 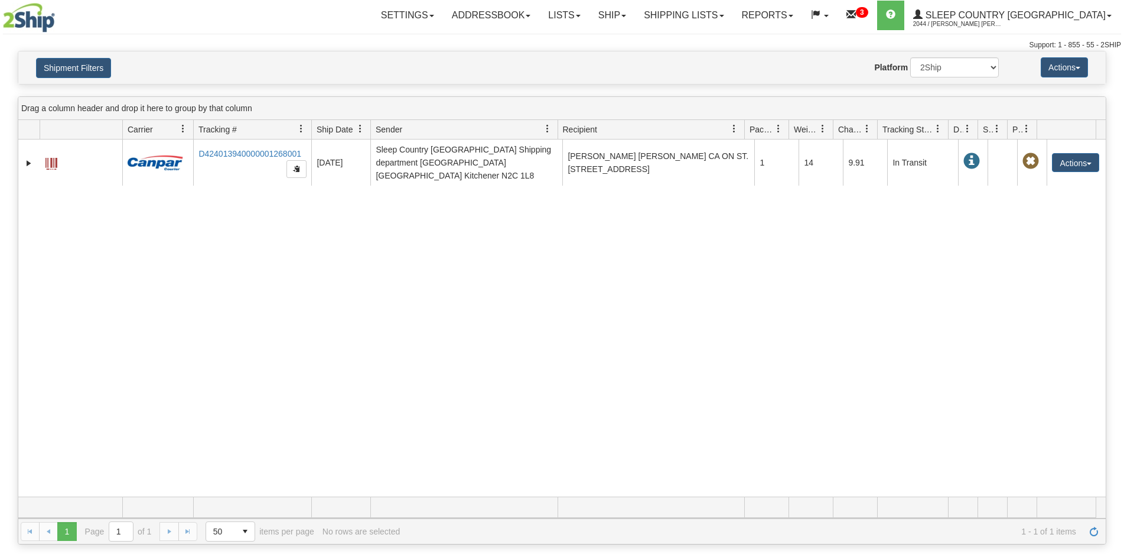 What do you see at coordinates (988, 129) in the screenshot?
I see `span: Shipment Issues` at bounding box center [988, 129].